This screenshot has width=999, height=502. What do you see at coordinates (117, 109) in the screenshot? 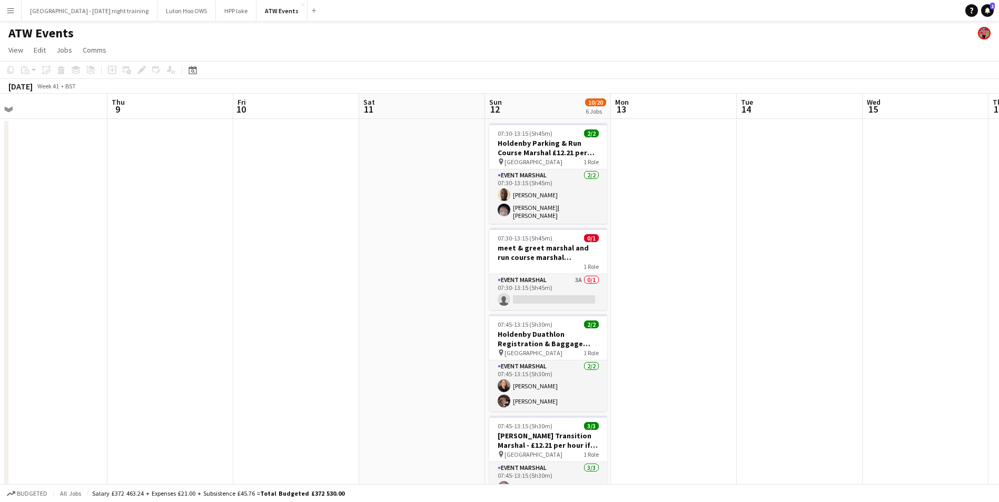
I see `span: 9` at bounding box center [117, 109].